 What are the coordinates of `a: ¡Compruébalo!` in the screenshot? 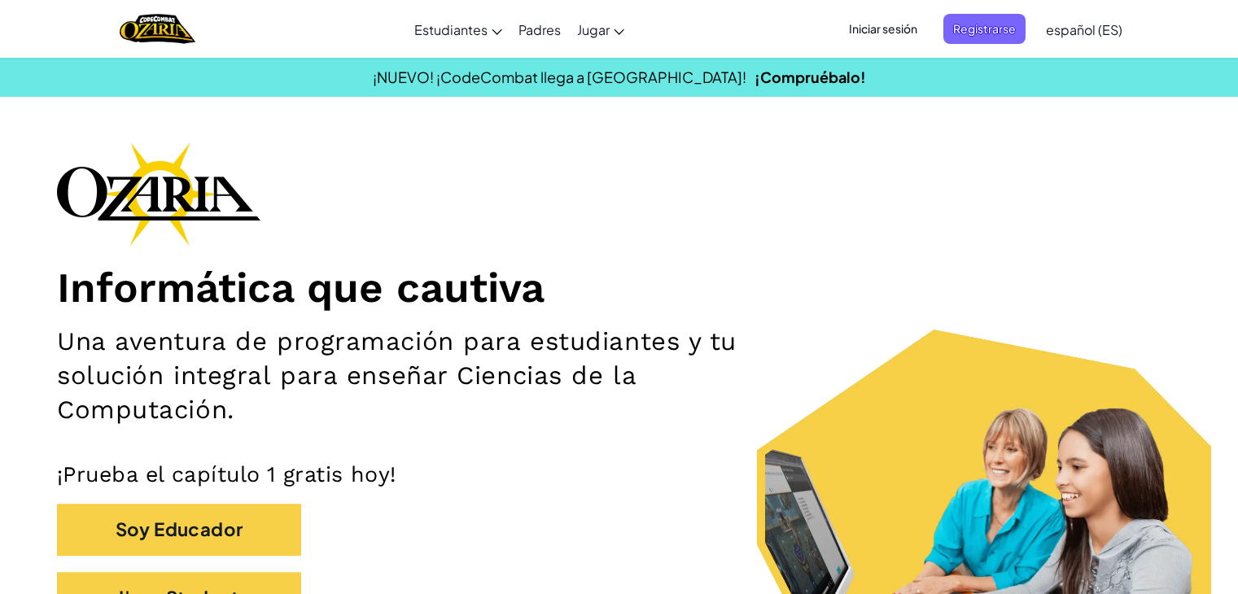 It's located at (810, 77).